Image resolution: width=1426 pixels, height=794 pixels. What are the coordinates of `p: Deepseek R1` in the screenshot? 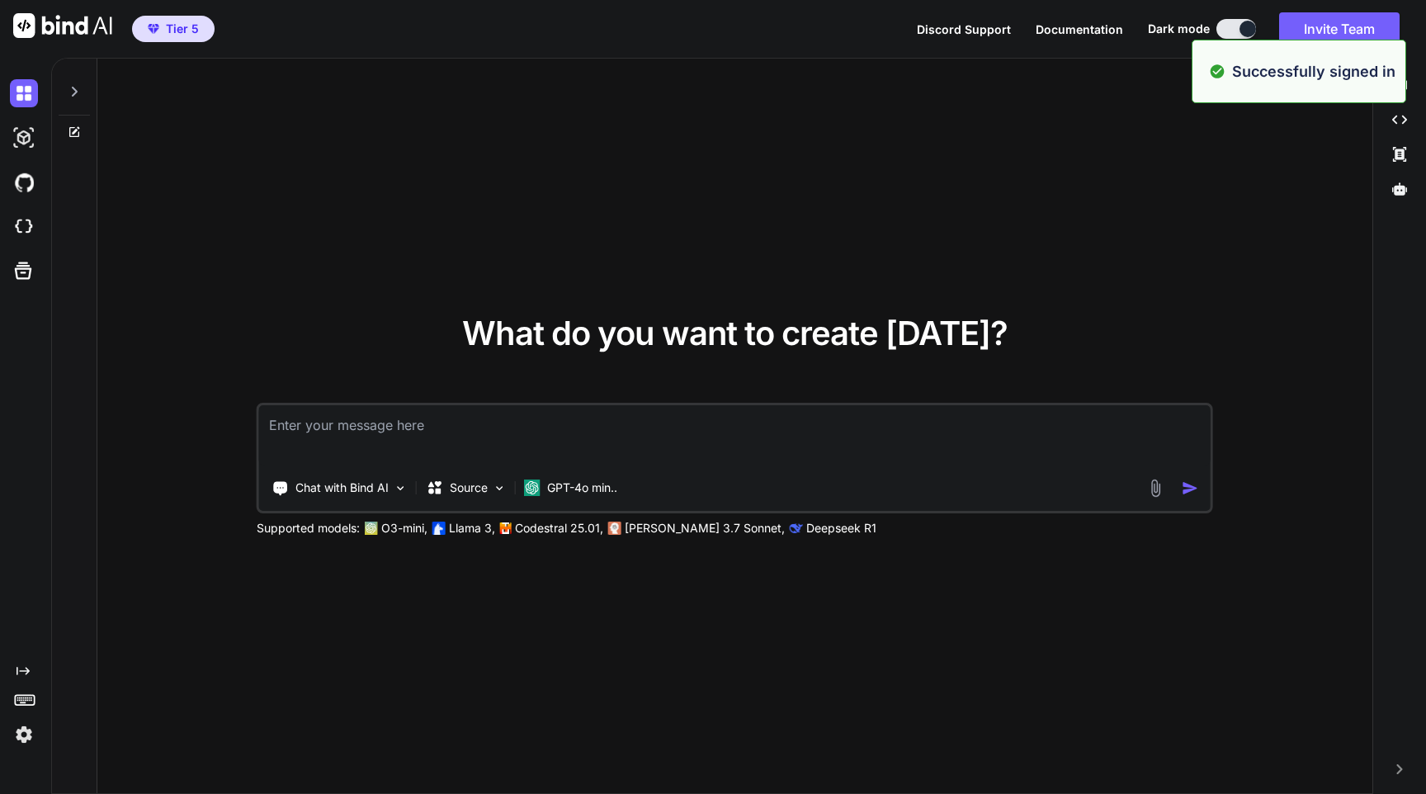 It's located at (841, 528).